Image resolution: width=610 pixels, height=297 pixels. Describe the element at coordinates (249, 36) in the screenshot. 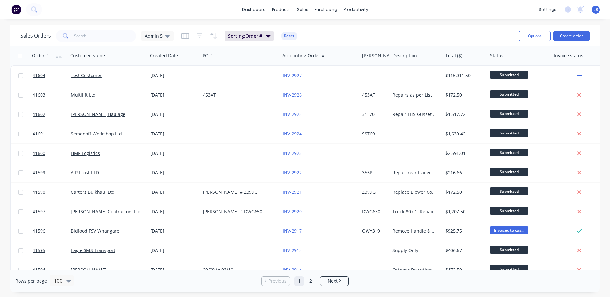

I see `button: Sorting:Order #` at that location.